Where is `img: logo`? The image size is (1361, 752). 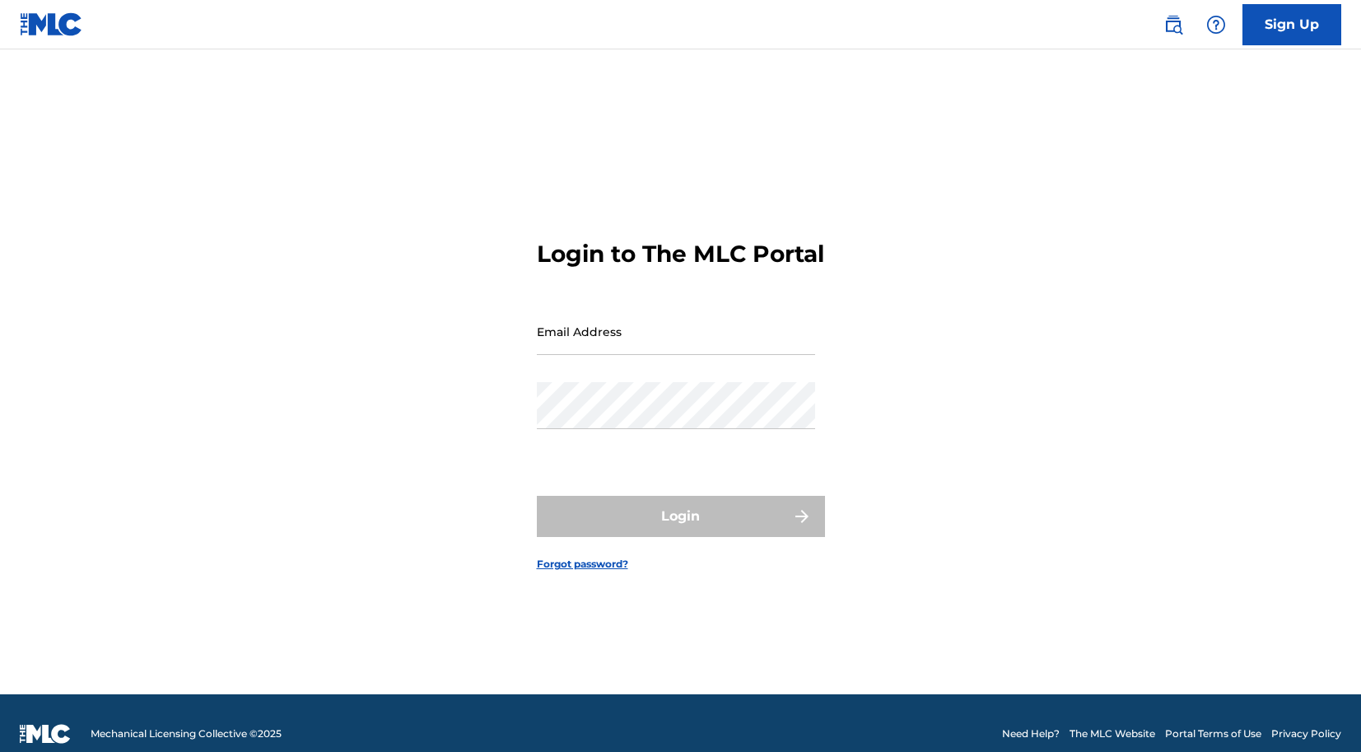
img: logo is located at coordinates (45, 734).